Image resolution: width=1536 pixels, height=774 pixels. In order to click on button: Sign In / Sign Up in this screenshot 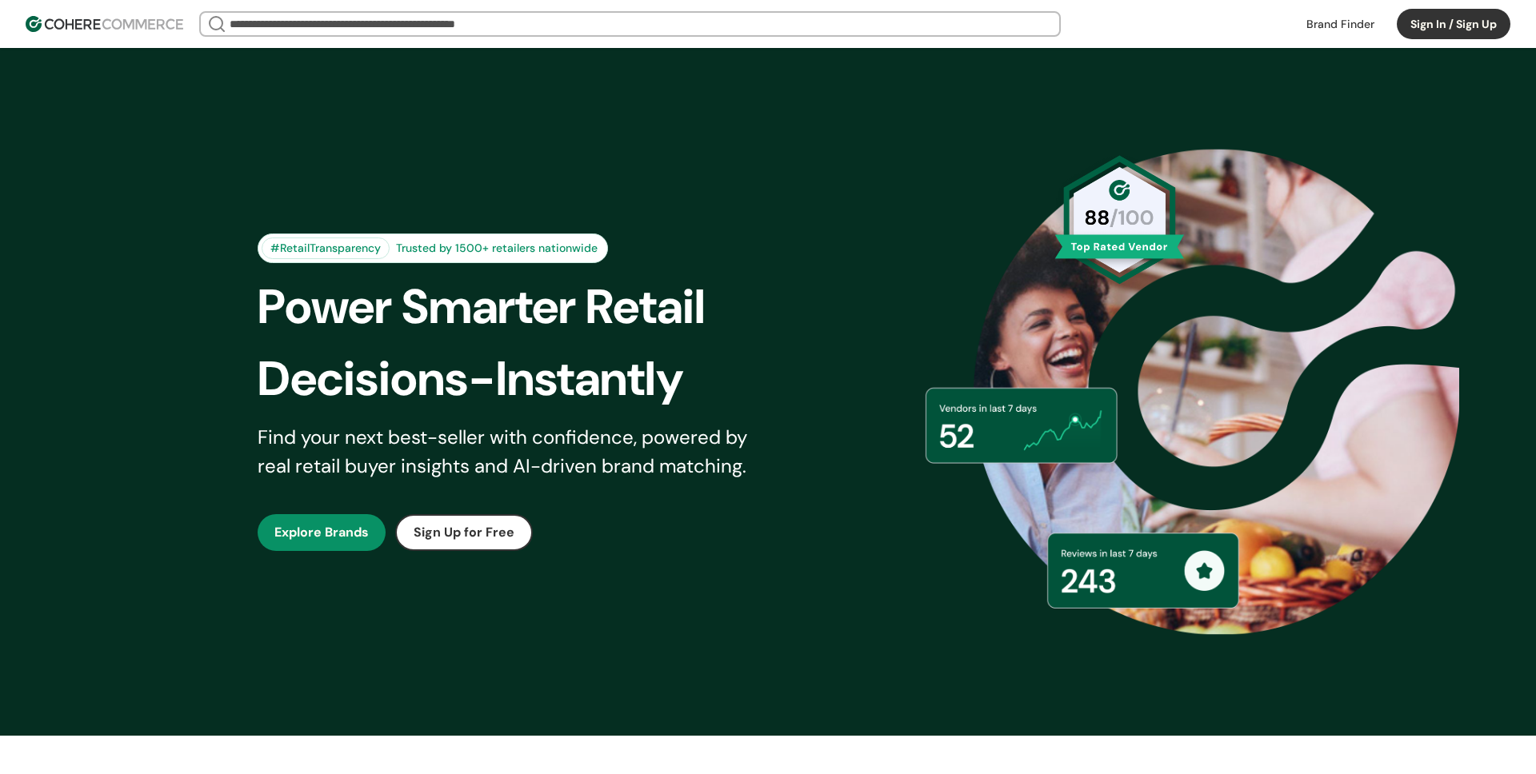, I will do `click(1454, 24)`.